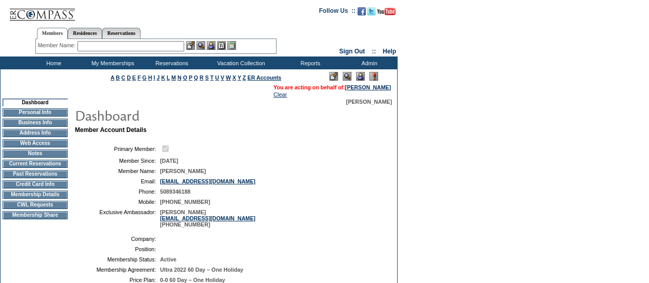 The image size is (649, 283). Describe the element at coordinates (35, 102) in the screenshot. I see `td: Dashboard` at that location.